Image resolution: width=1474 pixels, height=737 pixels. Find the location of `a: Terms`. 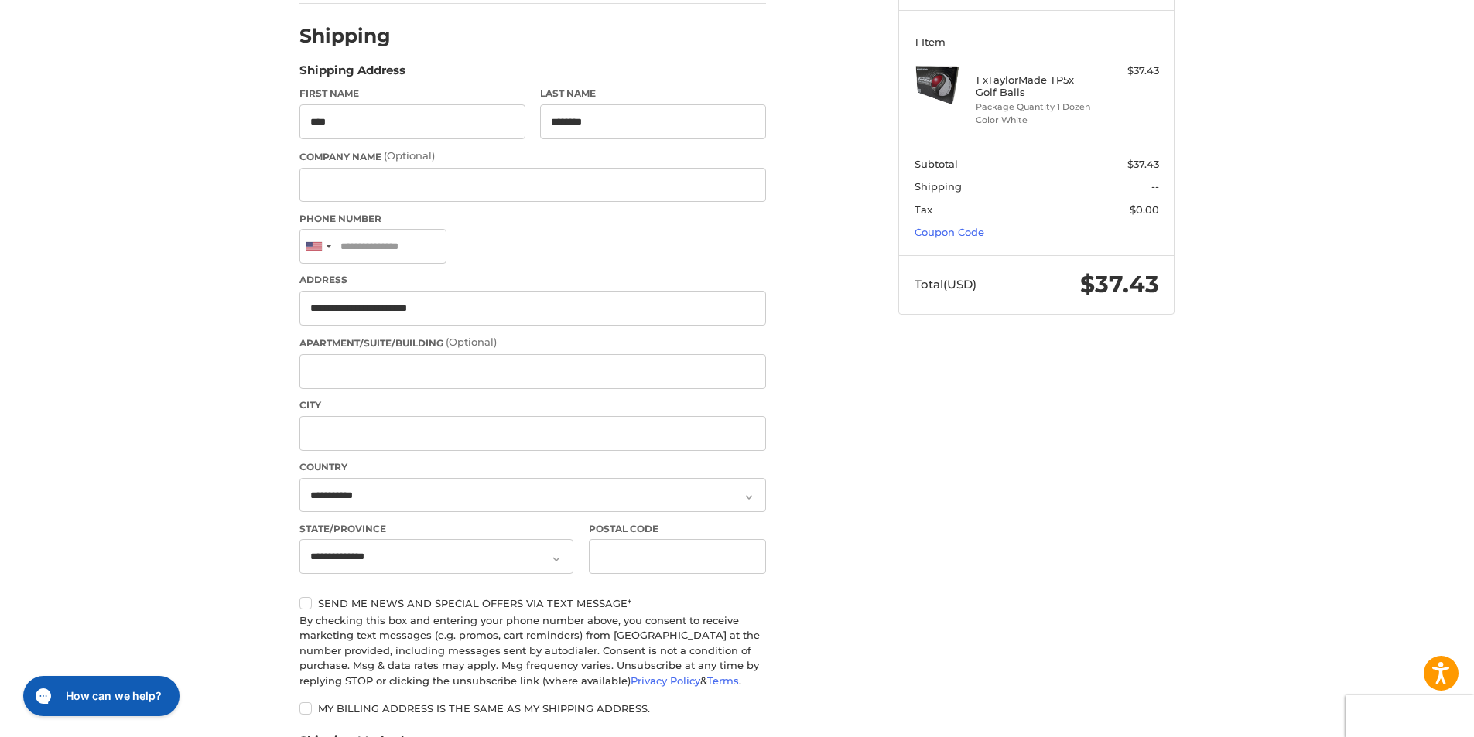

a: Terms is located at coordinates (723, 681).